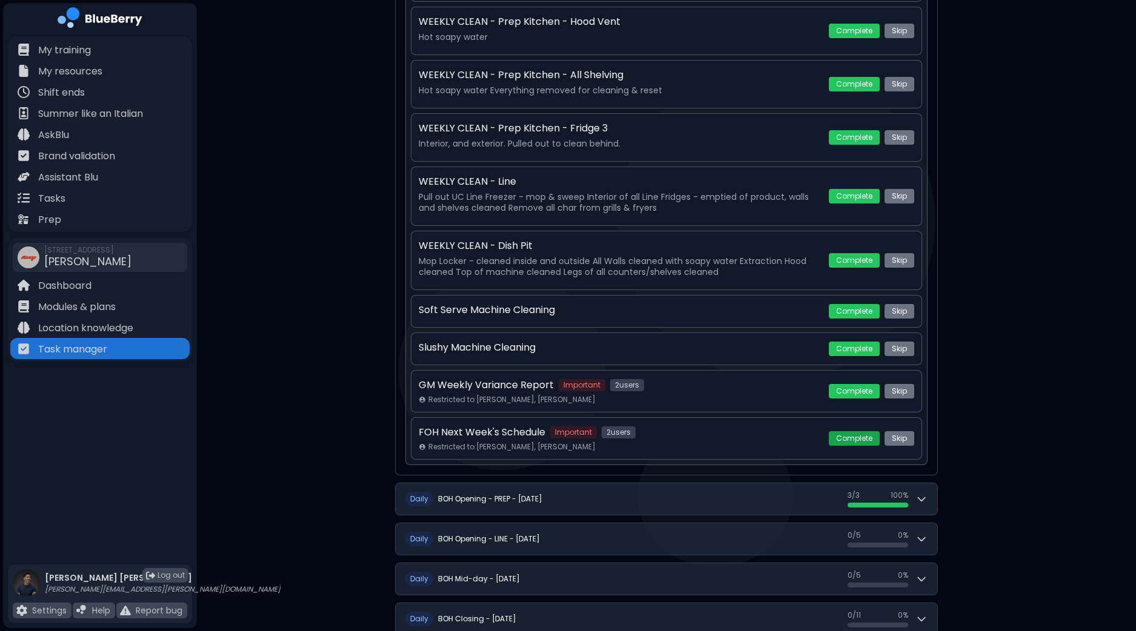 This screenshot has width=1136, height=631. Describe the element at coordinates (61, 93) in the screenshot. I see `p: Shift ends` at that location.